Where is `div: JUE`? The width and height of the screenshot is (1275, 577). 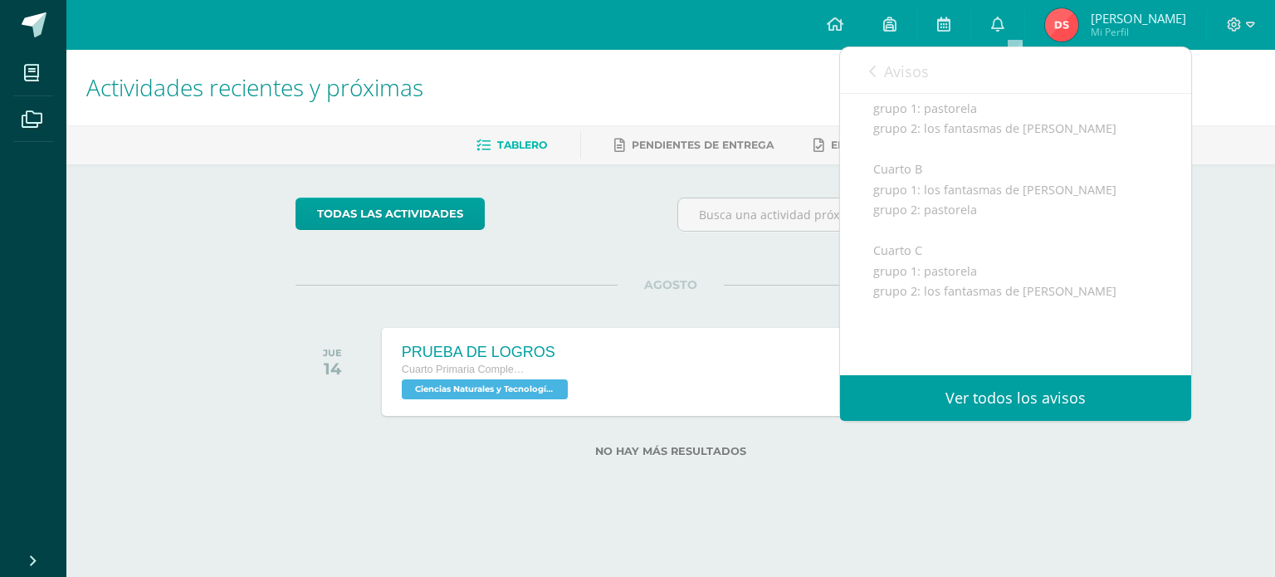 div: JUE is located at coordinates (332, 353).